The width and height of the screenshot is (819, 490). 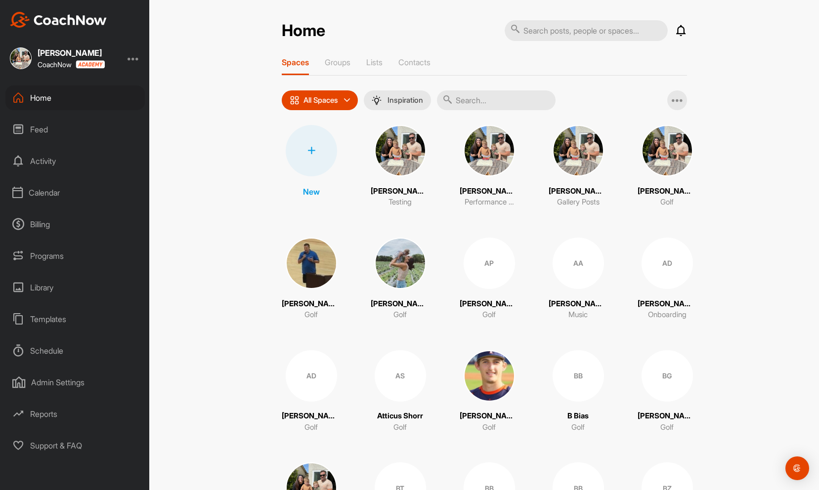 I want to click on p: Onboarding, so click(x=667, y=315).